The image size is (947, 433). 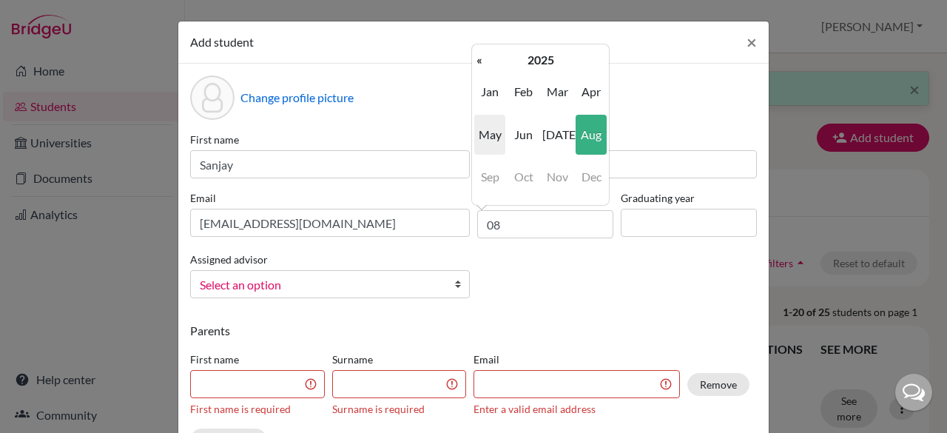 What do you see at coordinates (524, 135) in the screenshot?
I see `span: Jun` at bounding box center [524, 135].